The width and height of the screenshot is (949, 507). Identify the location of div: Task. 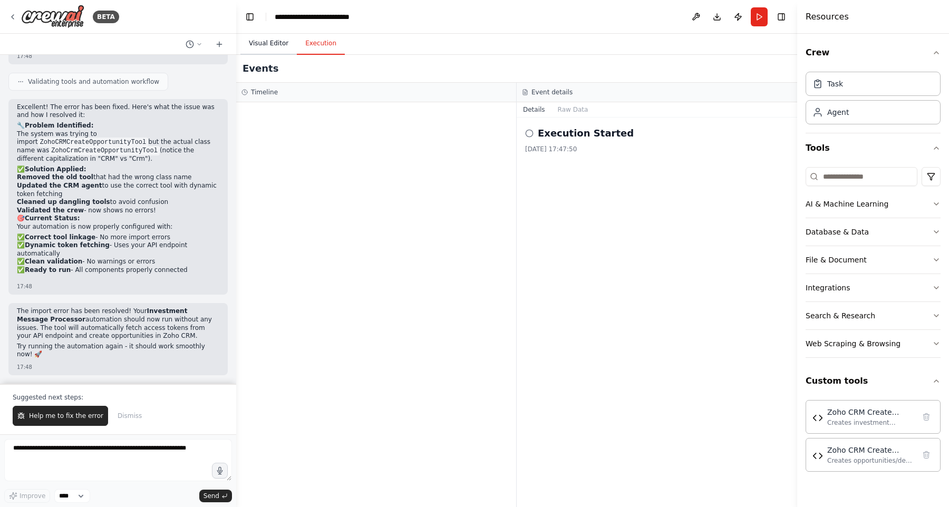
(835, 84).